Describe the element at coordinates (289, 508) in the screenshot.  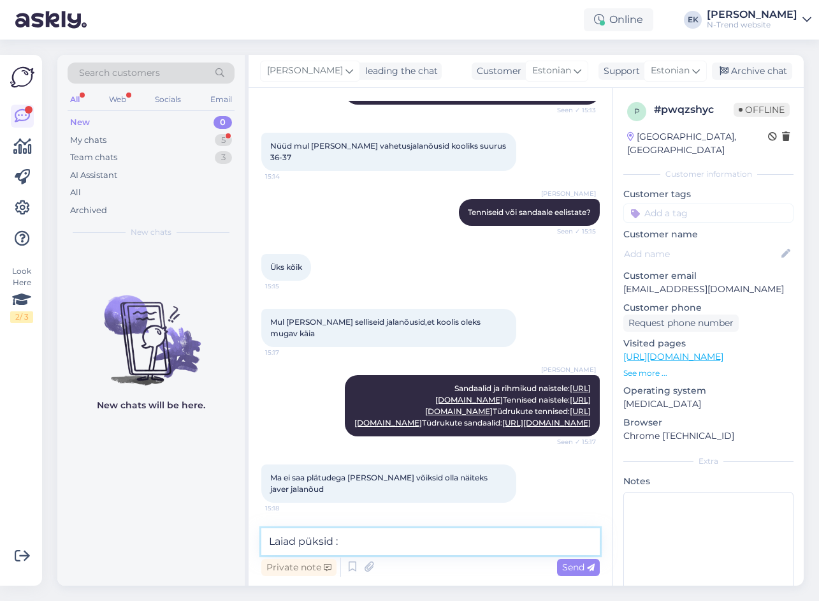
I see `span: 15:18` at that location.